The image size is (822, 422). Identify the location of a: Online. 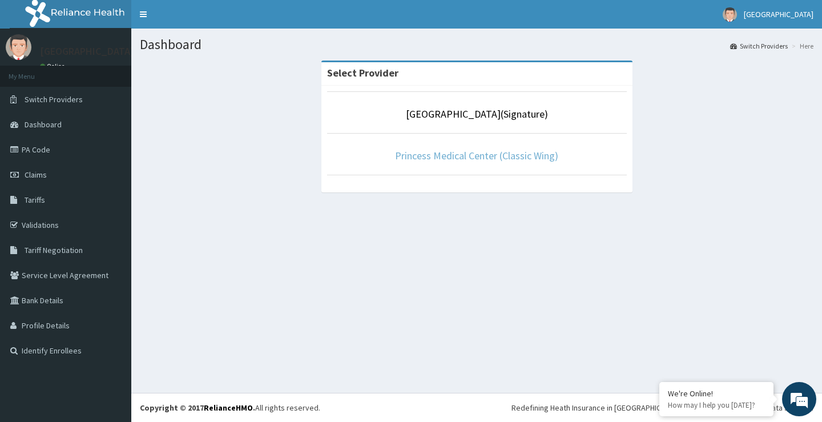
(54, 66).